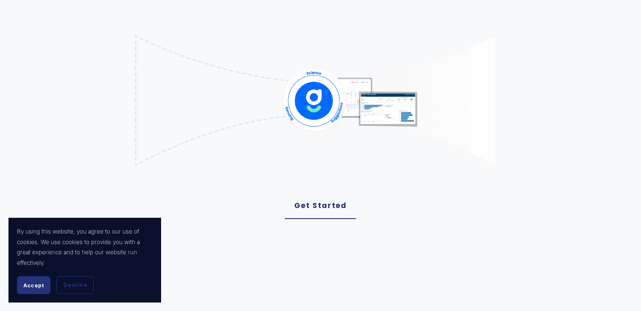  What do you see at coordinates (34, 285) in the screenshot?
I see `span: Accept` at bounding box center [34, 285].